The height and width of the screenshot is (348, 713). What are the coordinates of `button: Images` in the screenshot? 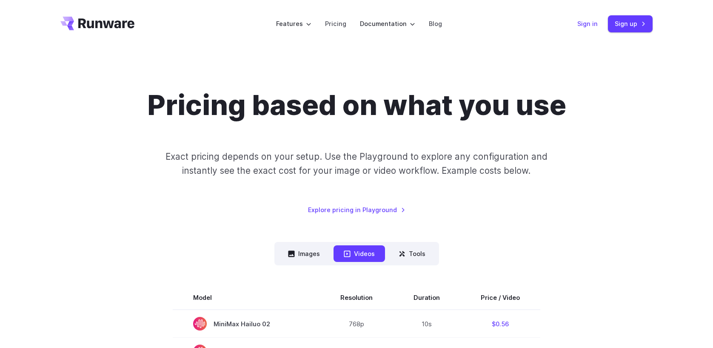 It's located at (304, 253).